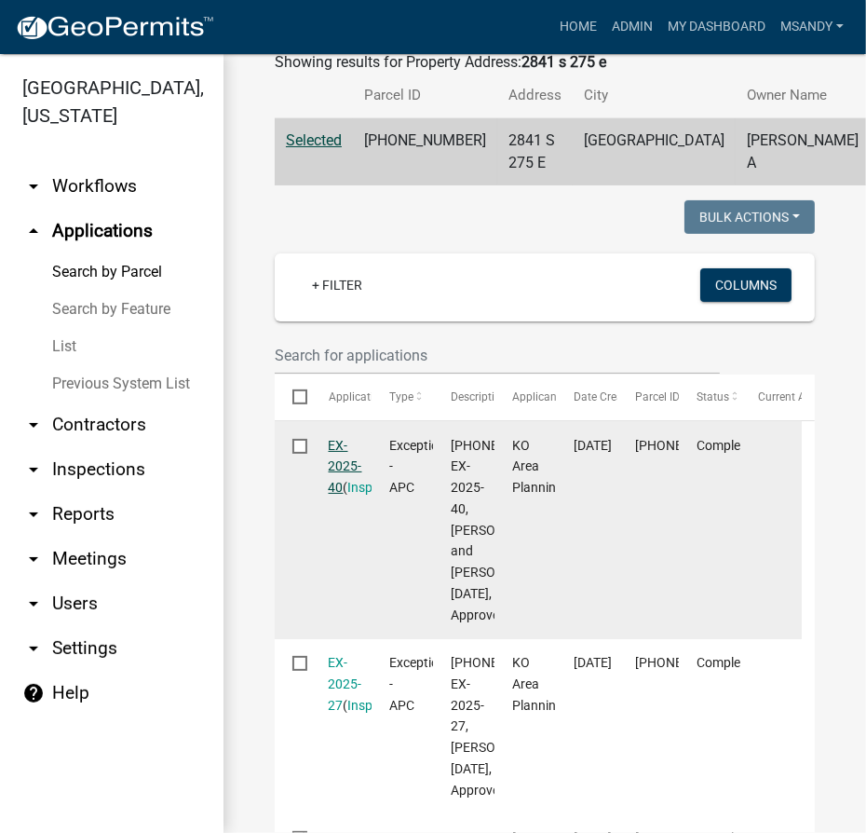 The height and width of the screenshot is (833, 866). I want to click on span: Description, so click(479, 397).